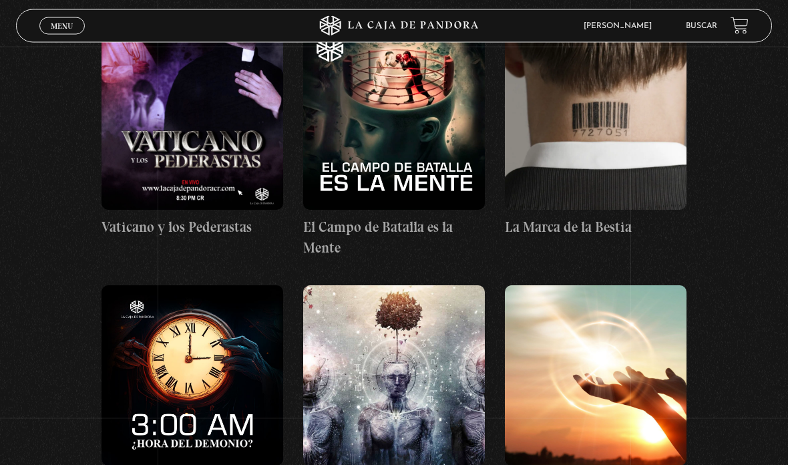 The width and height of the screenshot is (788, 465). Describe the element at coordinates (595, 134) in the screenshot. I see `a: La Marca de la Bestia` at that location.